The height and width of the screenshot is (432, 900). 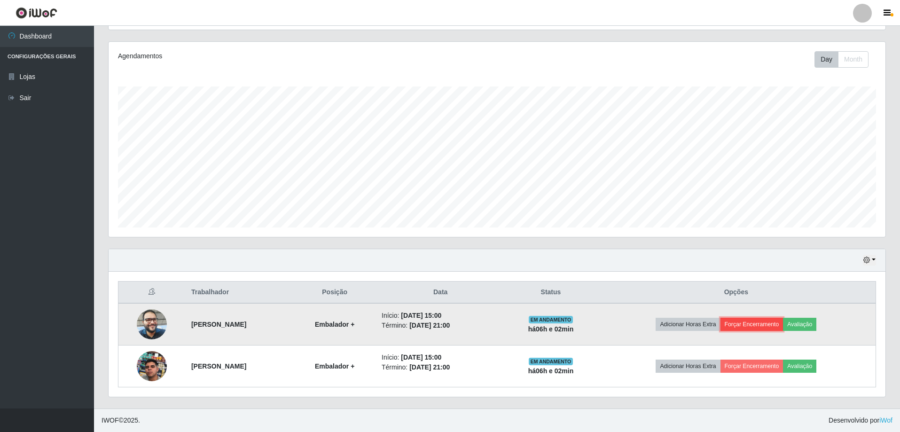 I want to click on img: 1755090695387.jpeg, so click(x=152, y=324).